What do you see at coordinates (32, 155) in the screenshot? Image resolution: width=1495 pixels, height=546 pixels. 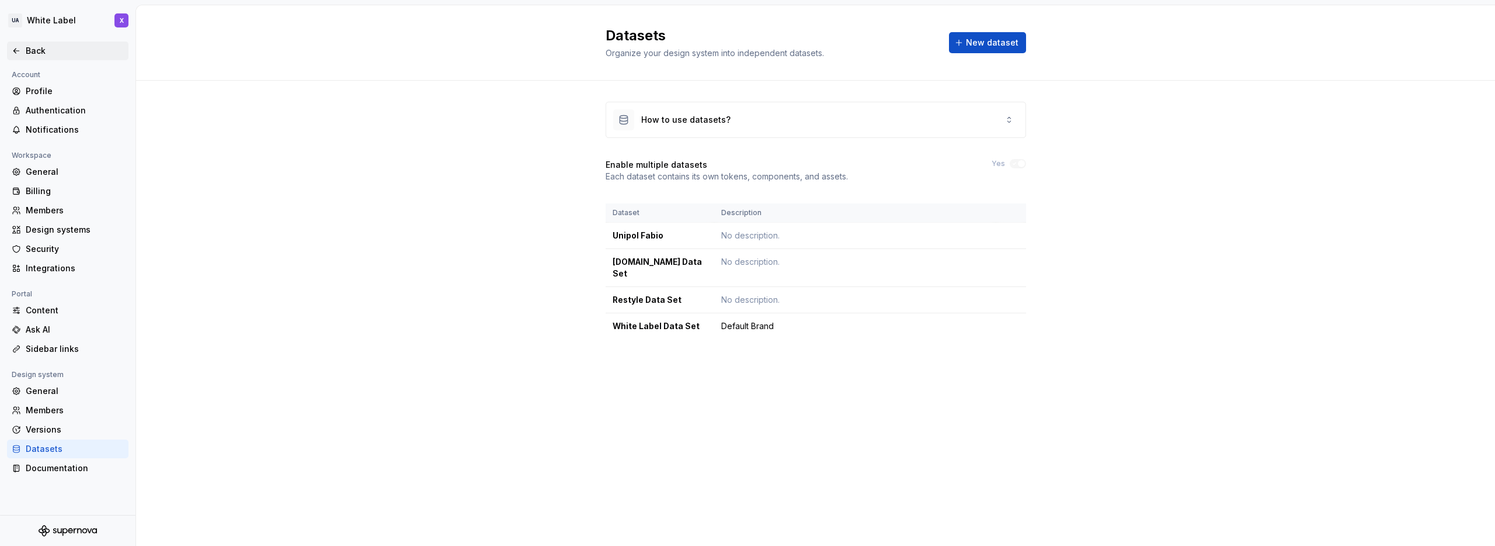 I see `div: Workspace` at bounding box center [32, 155].